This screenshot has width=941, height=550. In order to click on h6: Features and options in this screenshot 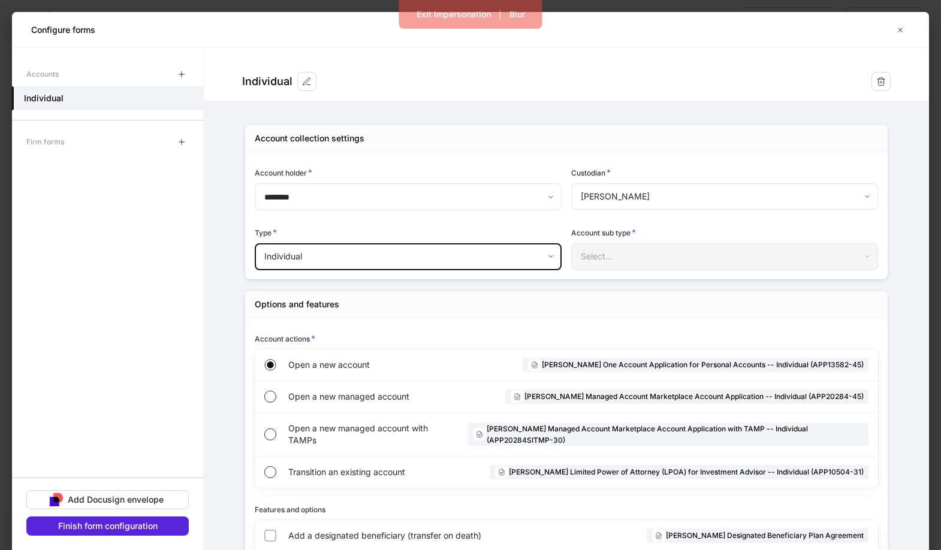, I will do `click(290, 509)`.